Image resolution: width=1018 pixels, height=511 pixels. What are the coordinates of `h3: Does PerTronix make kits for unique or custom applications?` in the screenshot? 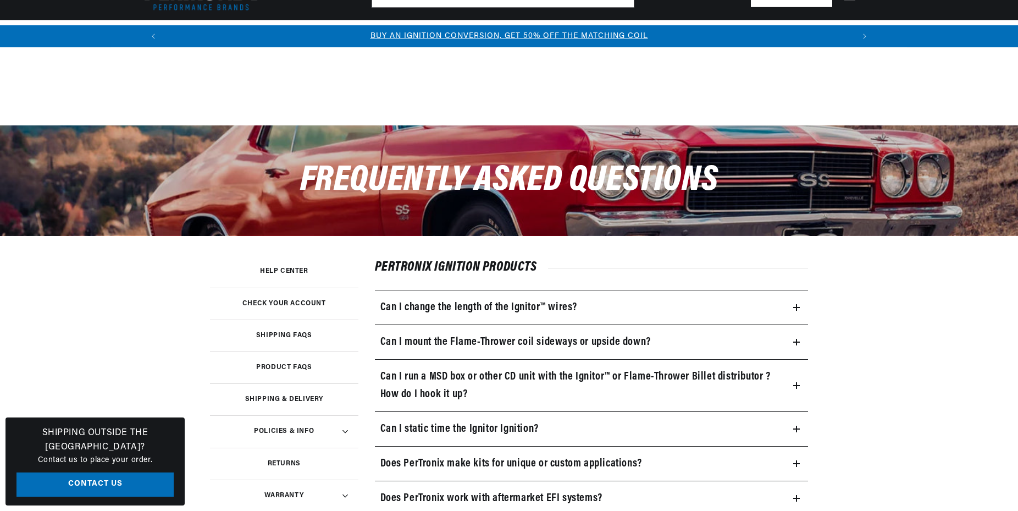 It's located at (511, 463).